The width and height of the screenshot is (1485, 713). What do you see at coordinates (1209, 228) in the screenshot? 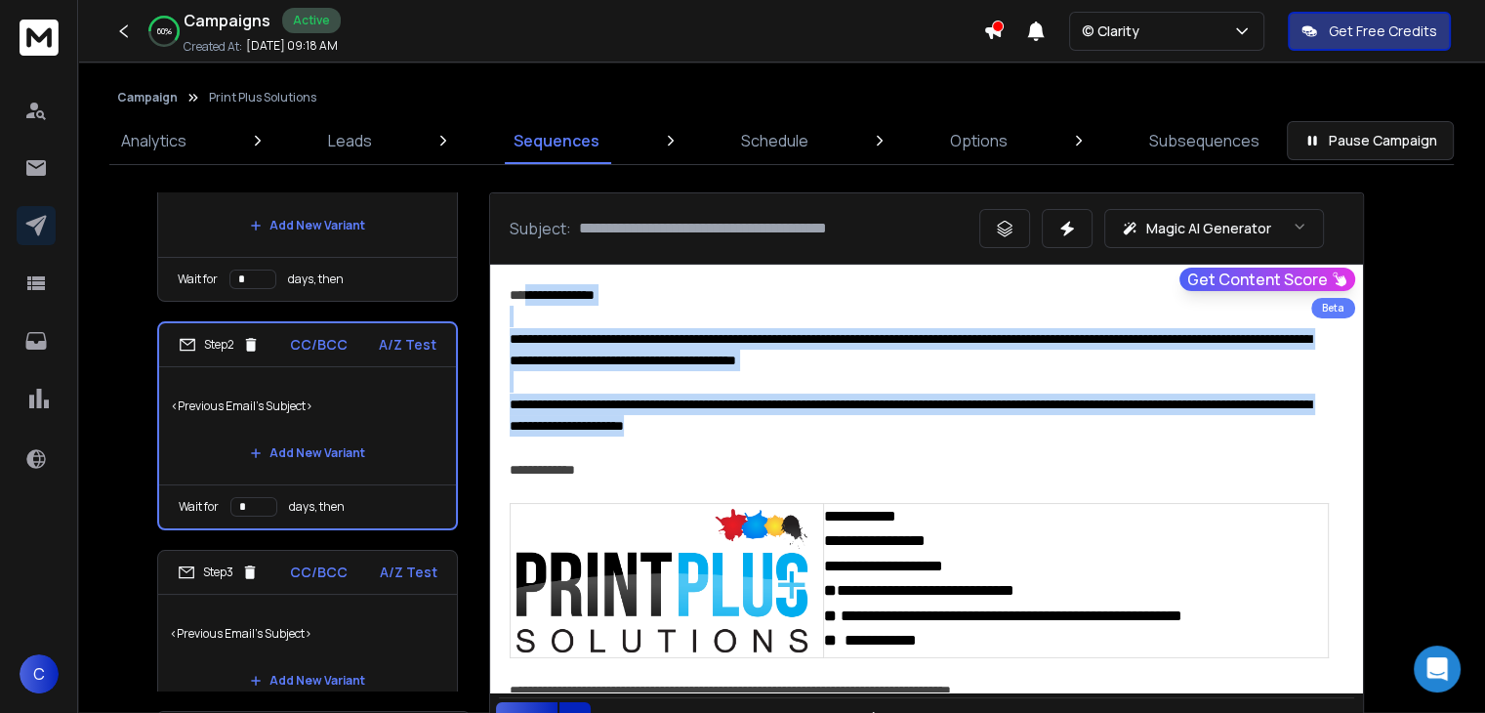
I see `p: Magic AI Generator` at bounding box center [1209, 228].